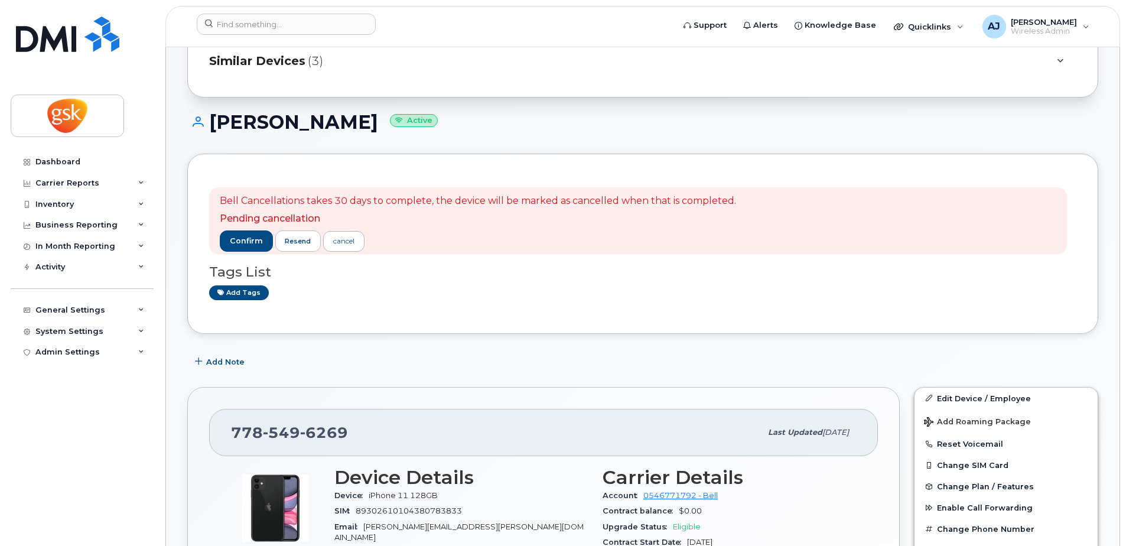 Image resolution: width=1126 pixels, height=546 pixels. I want to click on button: Add Note, so click(221, 362).